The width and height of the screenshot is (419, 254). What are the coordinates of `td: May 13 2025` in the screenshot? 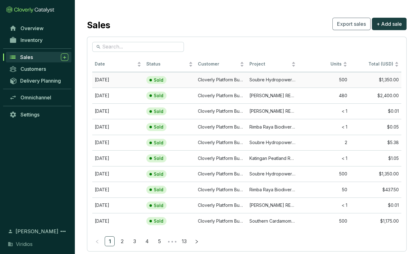 It's located at (118, 143).